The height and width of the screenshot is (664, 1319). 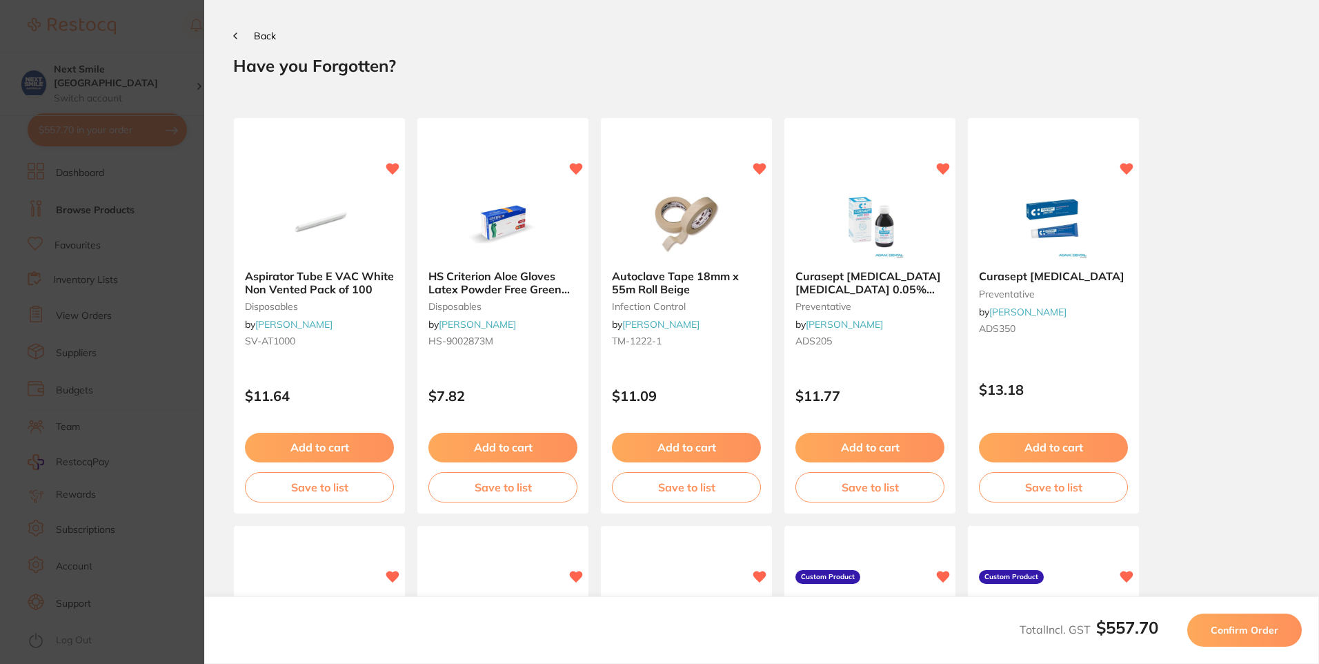 What do you see at coordinates (319, 282) in the screenshot?
I see `b: Aspirator Tube E VAC White Non Vented Pack of 100` at bounding box center [319, 282].